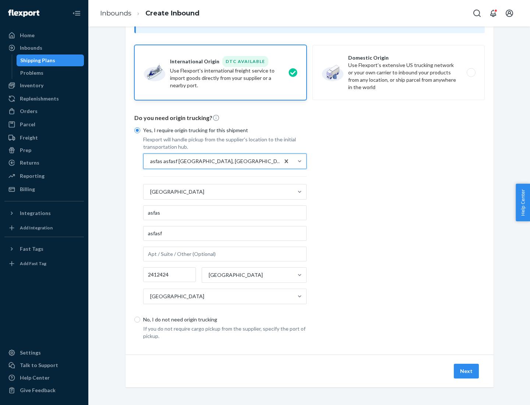 Image resolution: width=530 pixels, height=405 pixels. Describe the element at coordinates (225, 332) in the screenshot. I see `p: If you do not require cargo pickup from the supplier, specify the port of pickup.` at that location.